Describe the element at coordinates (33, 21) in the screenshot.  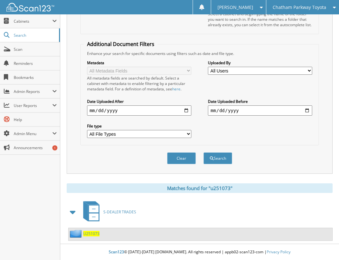
I see `span: Cabinets` at that location.